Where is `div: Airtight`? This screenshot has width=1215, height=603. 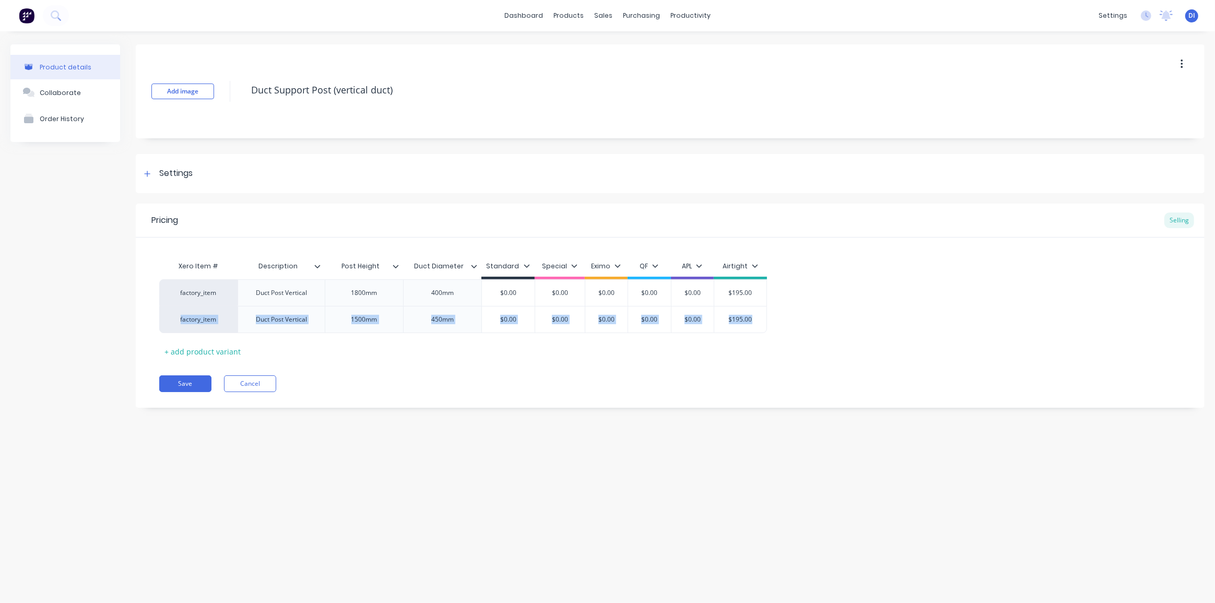 div: Airtight is located at coordinates (740, 266).